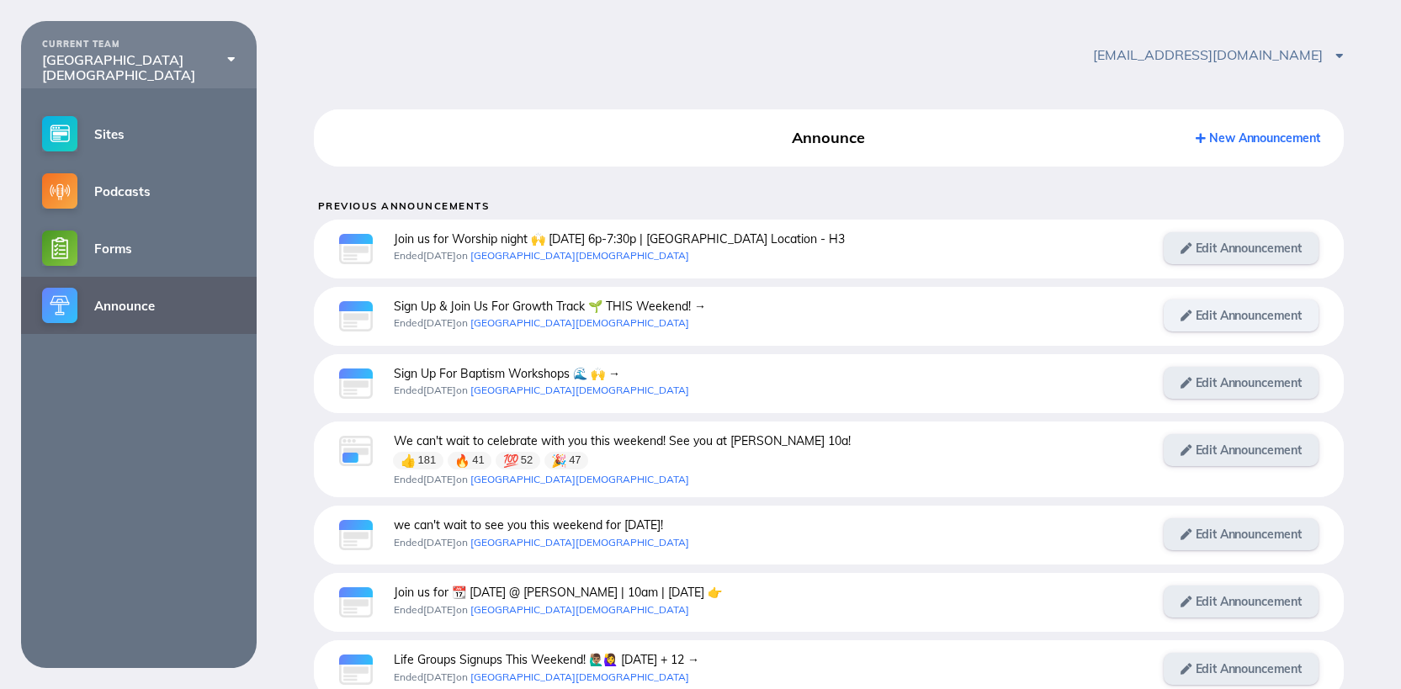 Image resolution: width=1401 pixels, height=689 pixels. What do you see at coordinates (768, 374) in the screenshot?
I see `div: Sign Up For Baptism Workshops 🌊 🙌 →` at bounding box center [768, 374].